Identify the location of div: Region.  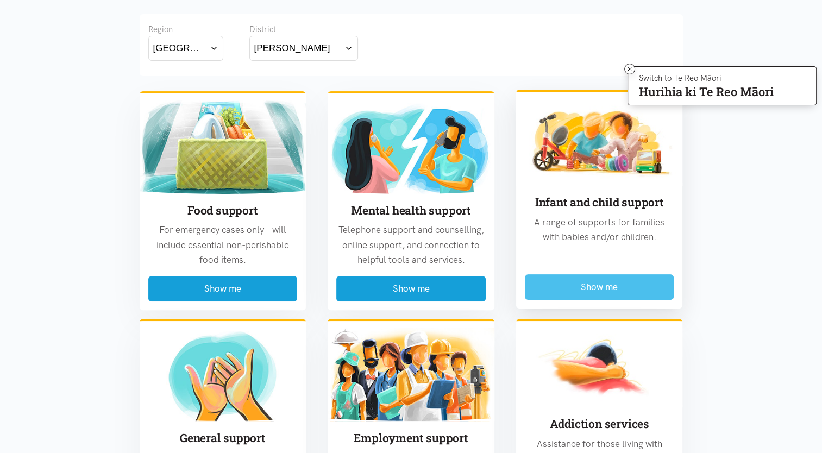
(186, 29).